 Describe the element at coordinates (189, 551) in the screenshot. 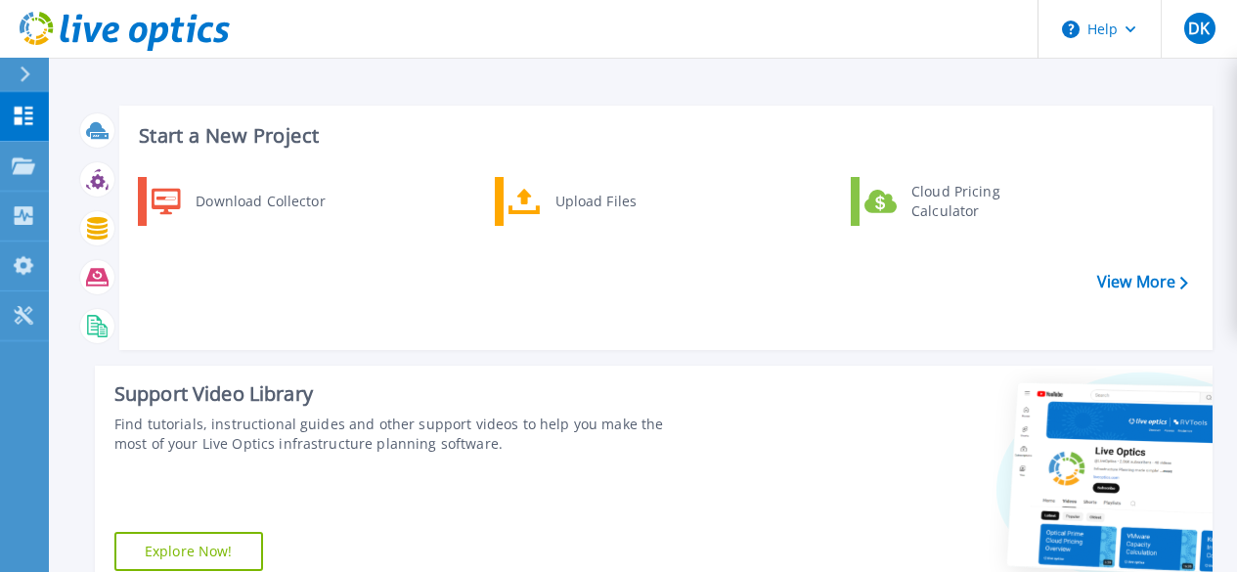

I see `a: Explore Now!` at that location.